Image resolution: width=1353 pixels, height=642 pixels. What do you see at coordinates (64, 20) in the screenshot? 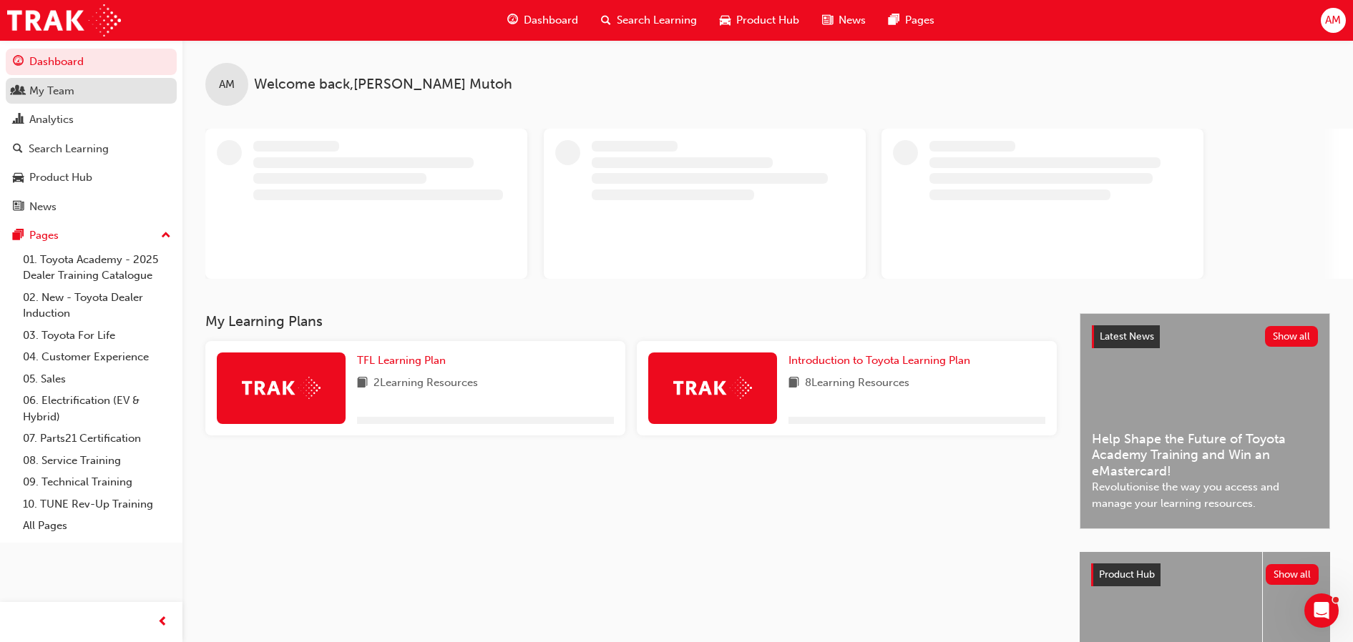
I see `a: Trak` at bounding box center [64, 20].